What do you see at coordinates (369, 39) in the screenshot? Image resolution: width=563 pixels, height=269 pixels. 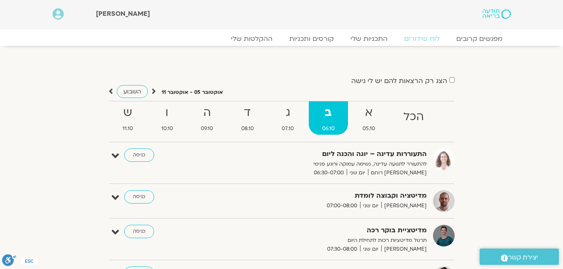 I see `a: התכניות שלי` at bounding box center [369, 39].